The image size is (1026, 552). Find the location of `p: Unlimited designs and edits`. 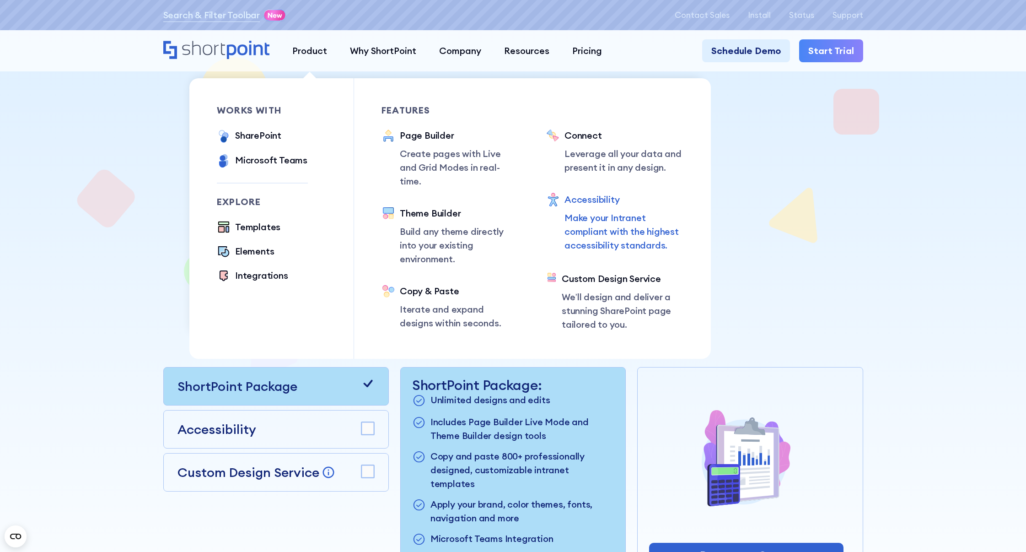

p: Unlimited designs and edits is located at coordinates (490, 400).